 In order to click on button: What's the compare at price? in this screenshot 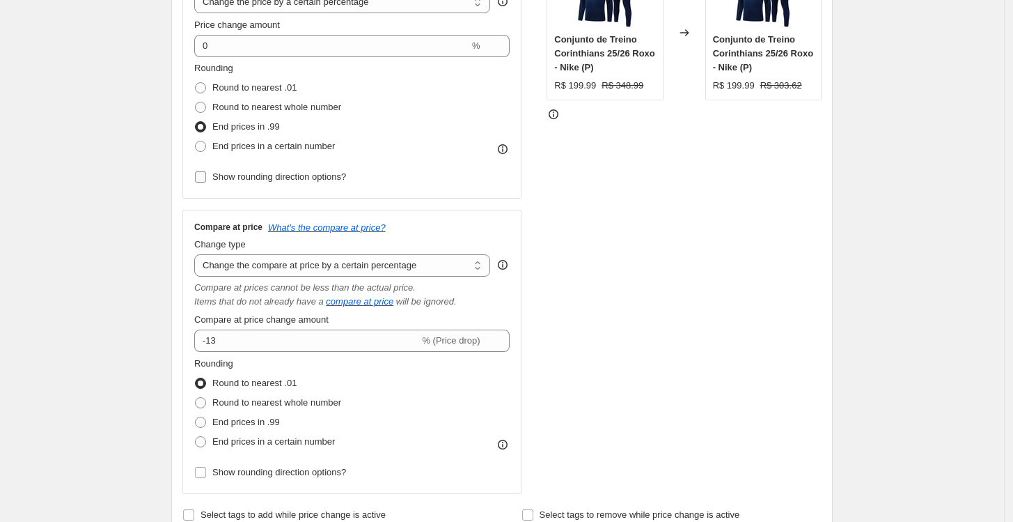, I will do `click(327, 227)`.